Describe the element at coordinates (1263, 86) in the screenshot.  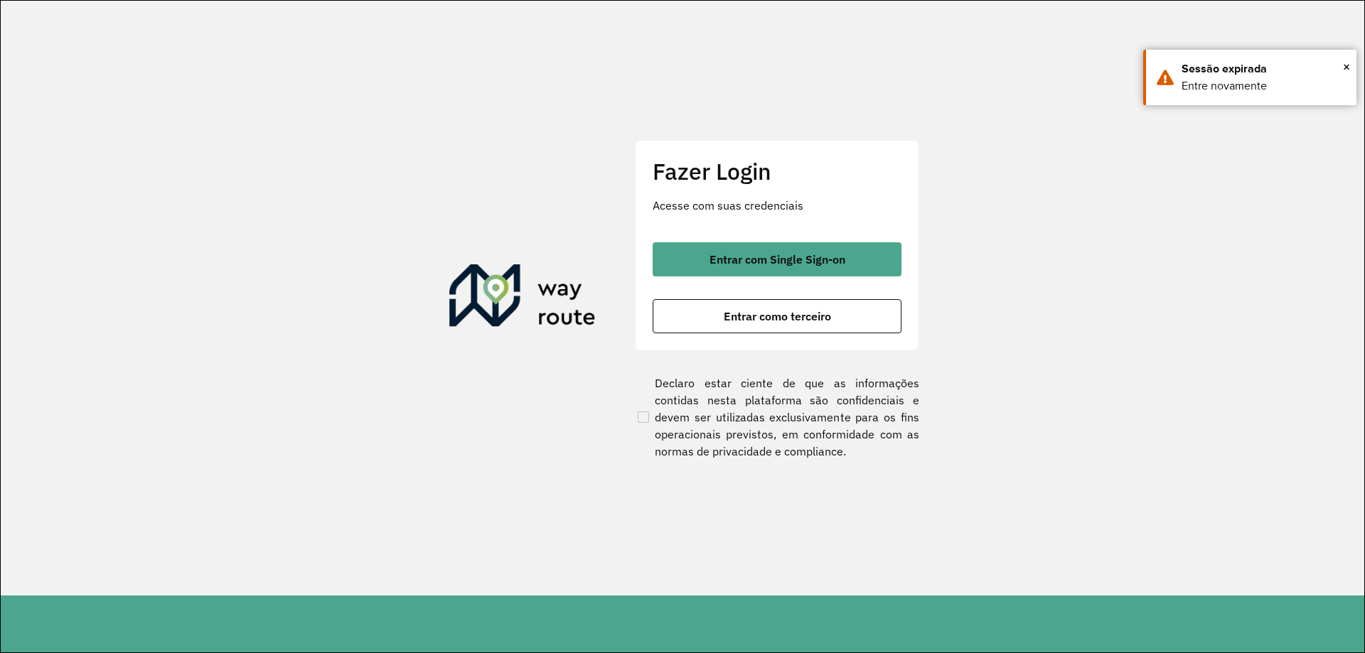
I see `div: Entre novamente` at that location.